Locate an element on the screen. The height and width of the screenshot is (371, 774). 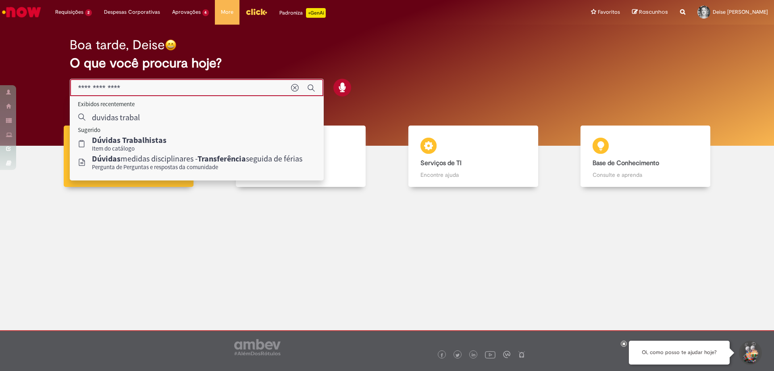
img: logo_footer_facebook.png is located at coordinates (442, 355).